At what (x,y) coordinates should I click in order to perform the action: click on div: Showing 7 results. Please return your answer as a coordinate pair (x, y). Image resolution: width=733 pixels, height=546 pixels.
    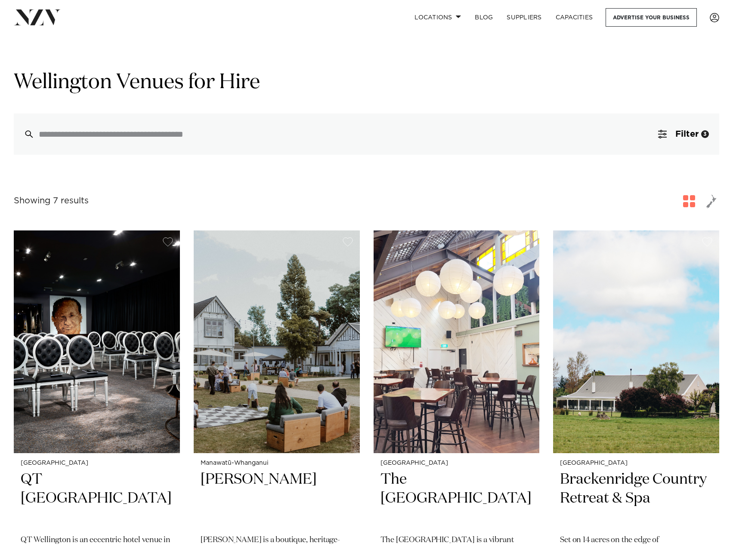
    Looking at the image, I should click on (51, 201).